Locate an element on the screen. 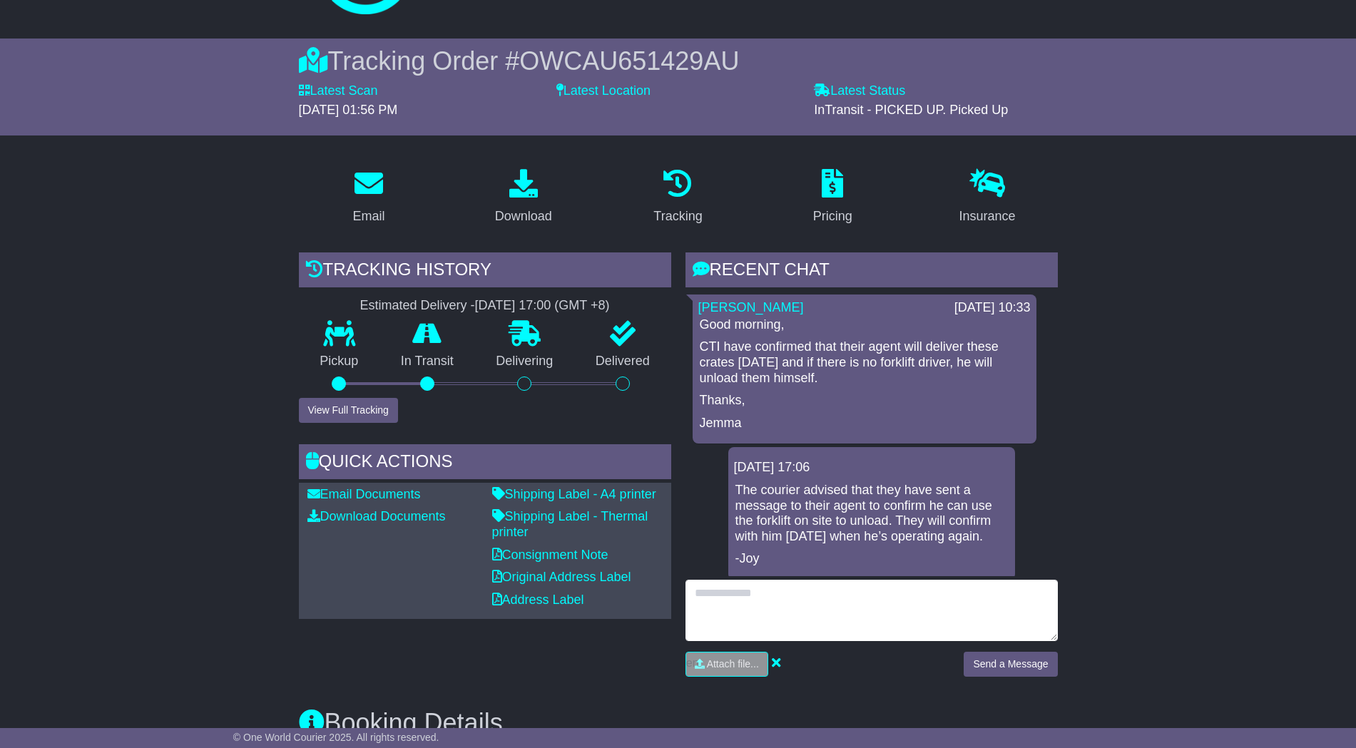  p: Delivering is located at coordinates (525, 362).